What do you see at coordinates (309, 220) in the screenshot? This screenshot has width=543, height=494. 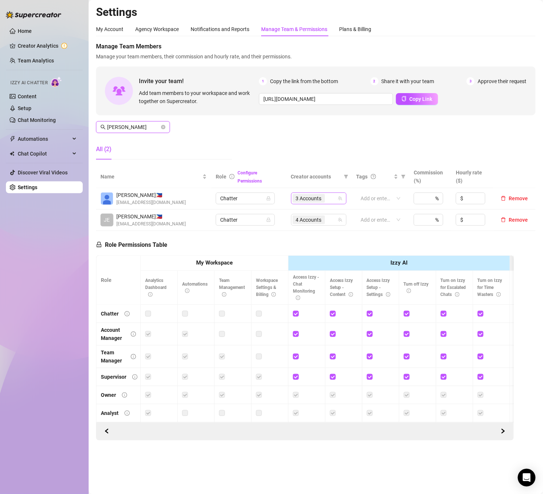 I see `span: 4 Accounts` at bounding box center [309, 220].